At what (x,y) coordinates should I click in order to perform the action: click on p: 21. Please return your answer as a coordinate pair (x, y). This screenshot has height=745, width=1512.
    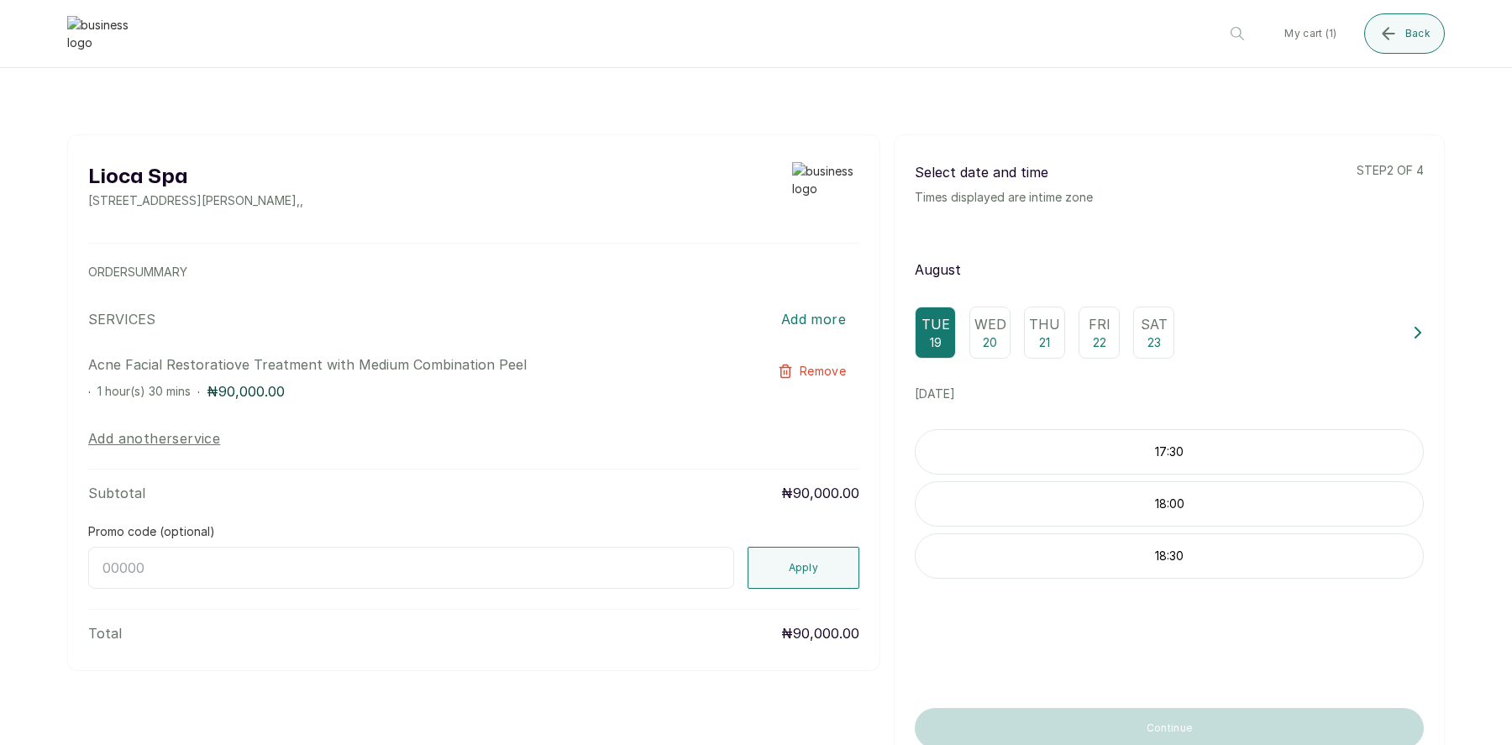
    Looking at the image, I should click on (1044, 343).